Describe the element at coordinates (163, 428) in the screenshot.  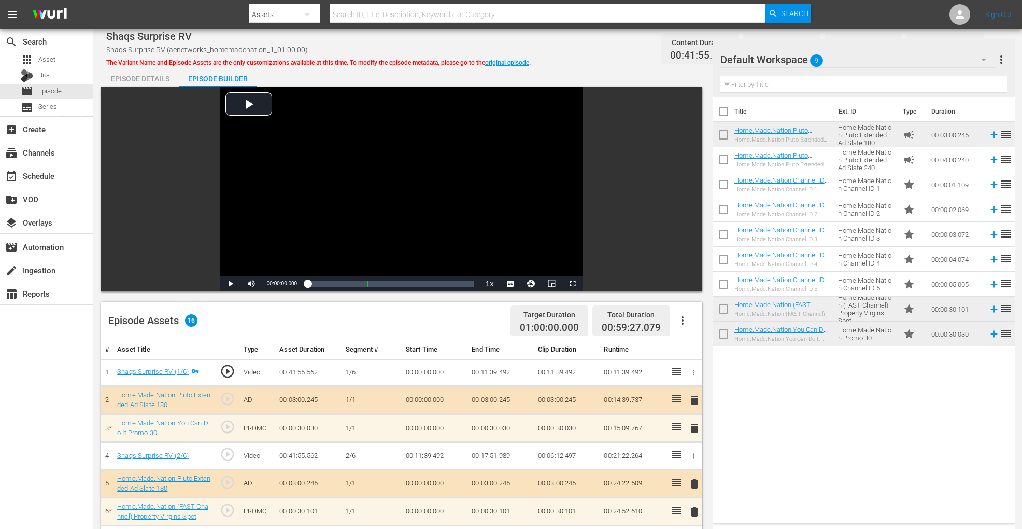
I see `a: Home.Made.Nation You Can Do It Promo 30` at that location.